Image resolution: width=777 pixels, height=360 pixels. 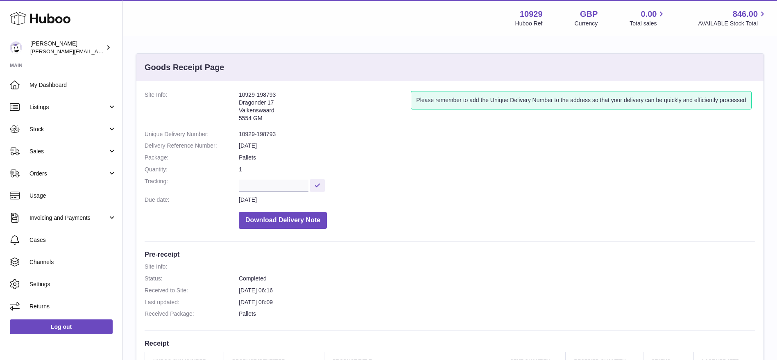 What do you see at coordinates (581, 100) in the screenshot?
I see `div: Please remember to add the Unique Delivery Number to the address so that your delivery can be qui...` at bounding box center [581, 100].